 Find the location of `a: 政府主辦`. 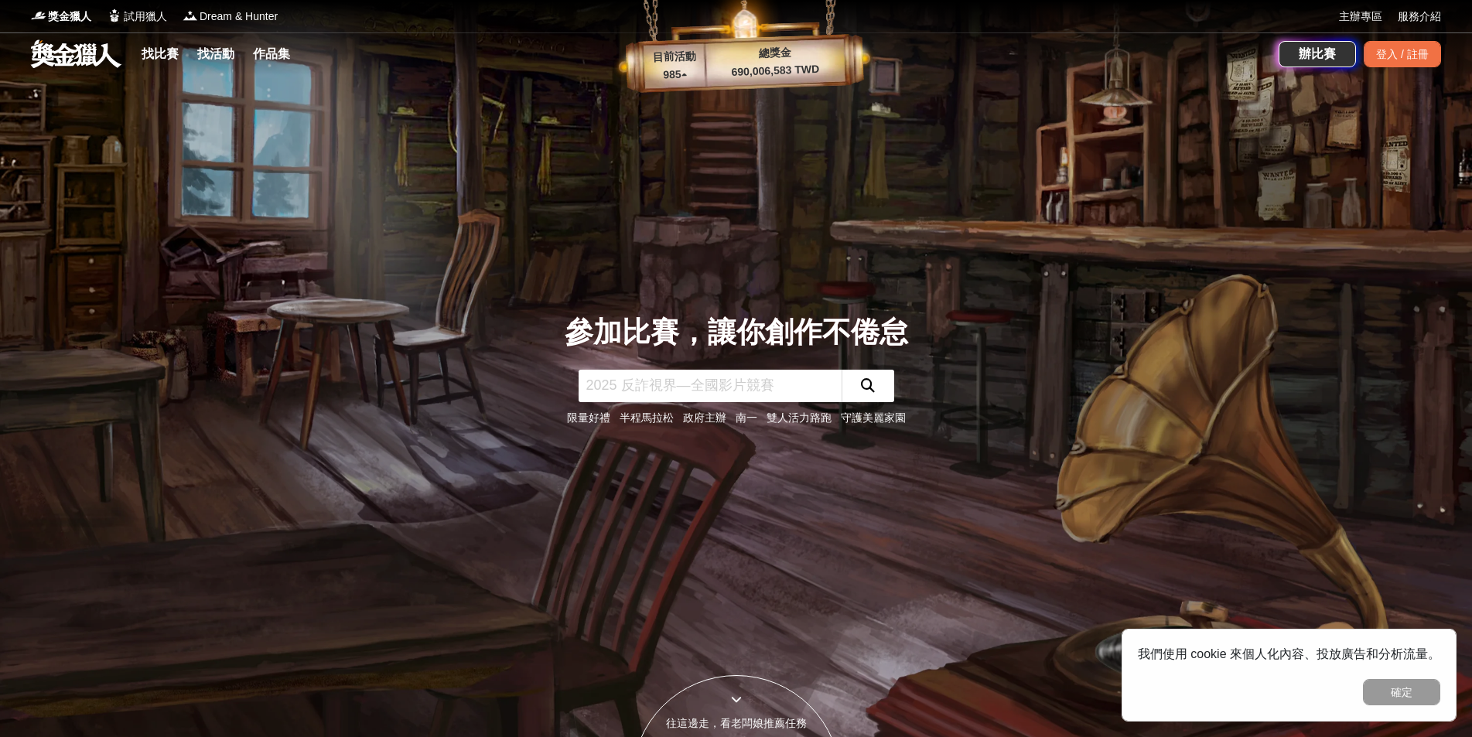

a: 政府主辦 is located at coordinates (705, 418).